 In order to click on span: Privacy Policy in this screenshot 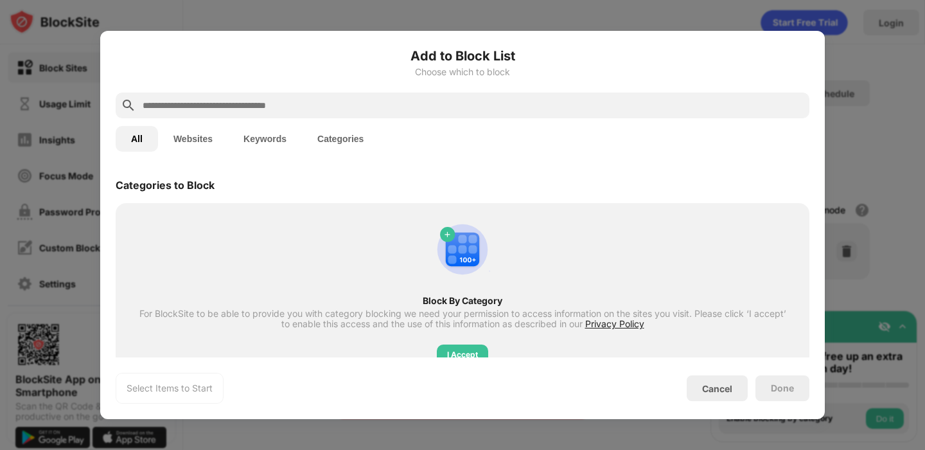, I will do `click(615, 323)`.